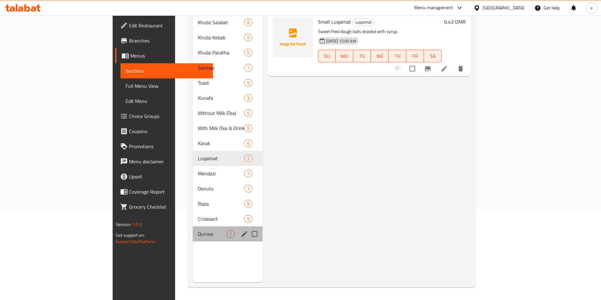 The width and height of the screenshot is (601, 300). Describe the element at coordinates (293, 38) in the screenshot. I see `img: Small Luqaimat` at that location.